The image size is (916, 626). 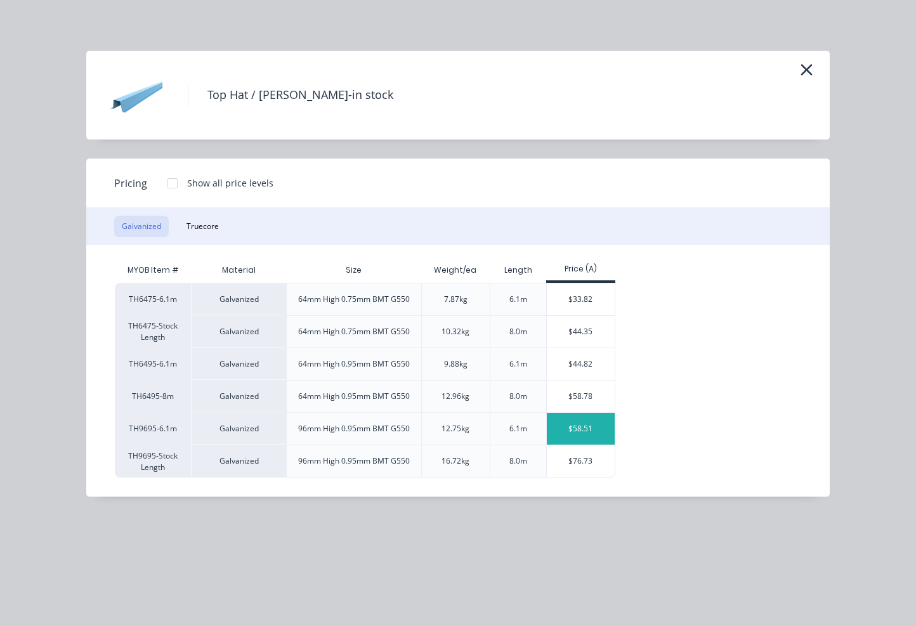 I want to click on div: 12.75kg, so click(x=455, y=429).